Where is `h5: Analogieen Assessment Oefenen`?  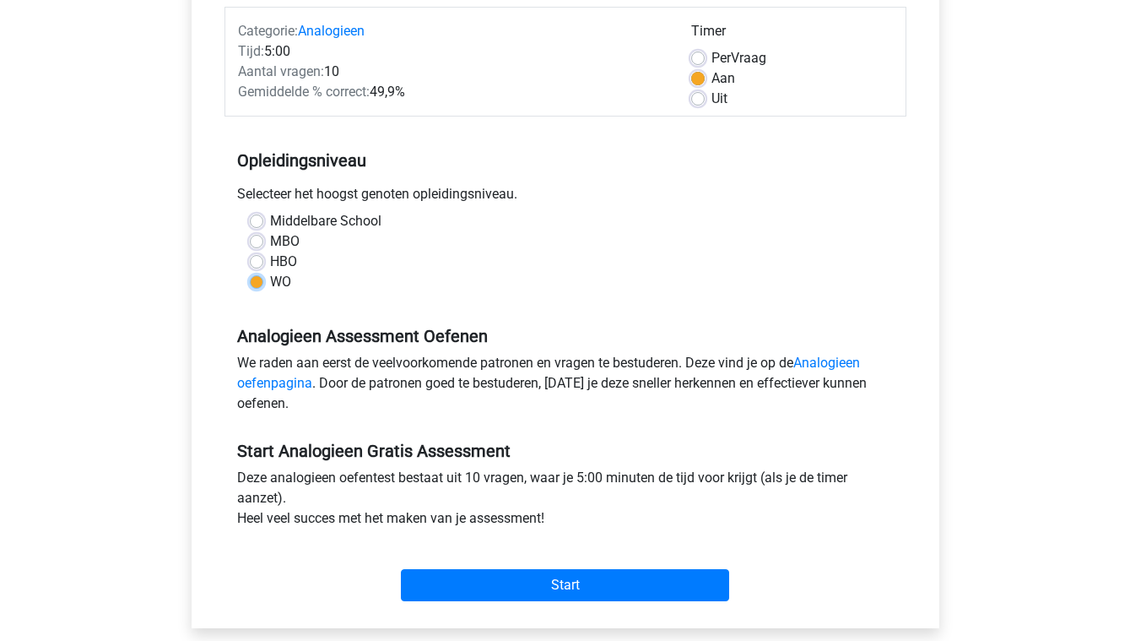 h5: Analogieen Assessment Oefenen is located at coordinates (566, 336).